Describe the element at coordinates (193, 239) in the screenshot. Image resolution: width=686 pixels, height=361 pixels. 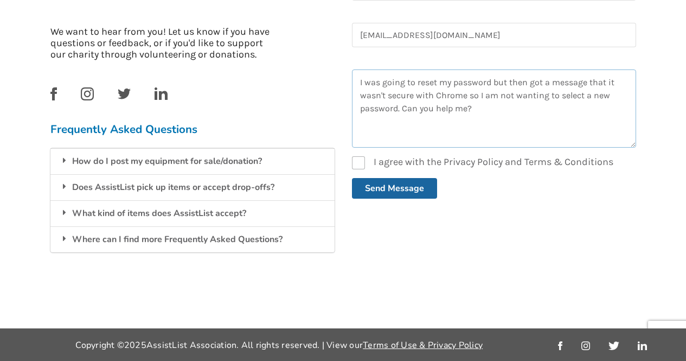
I see `div: Where can I find more Frequently Asked Questions?` at that location.